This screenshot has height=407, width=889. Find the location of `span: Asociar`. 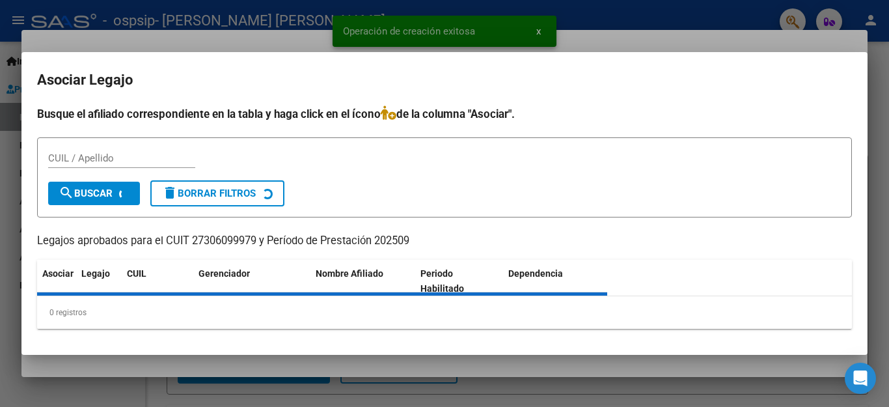

span: Asociar is located at coordinates (58, 273).